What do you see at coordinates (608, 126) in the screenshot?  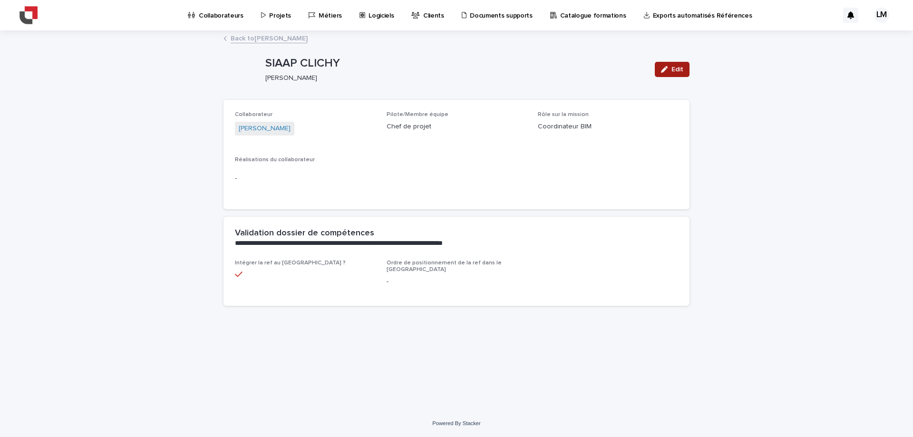 I see `p: Coordinateur BIM` at bounding box center [608, 126].